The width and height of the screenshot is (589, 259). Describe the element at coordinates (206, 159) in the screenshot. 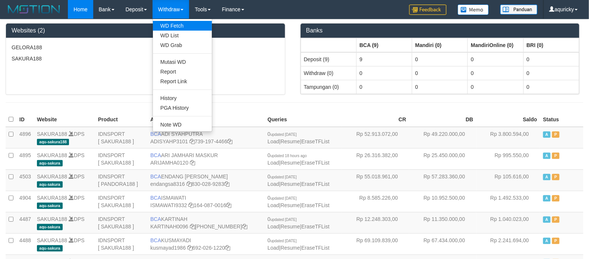

I see `td: ARI JAMHARI MASKUR` at that location.